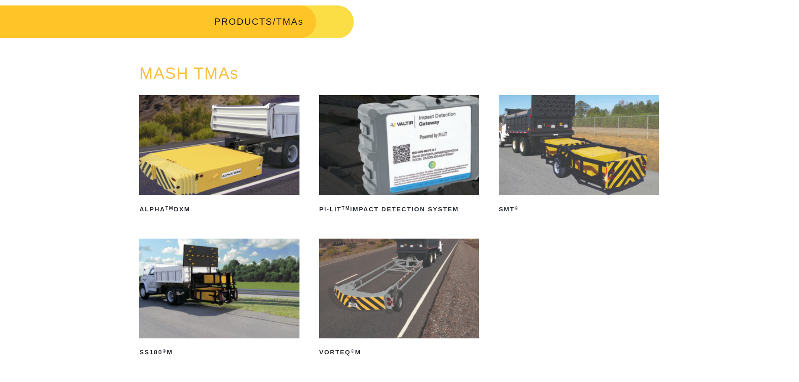 Image resolution: width=799 pixels, height=382 pixels. What do you see at coordinates (399, 299) in the screenshot?
I see `a: VORTEQ®M` at bounding box center [399, 299].